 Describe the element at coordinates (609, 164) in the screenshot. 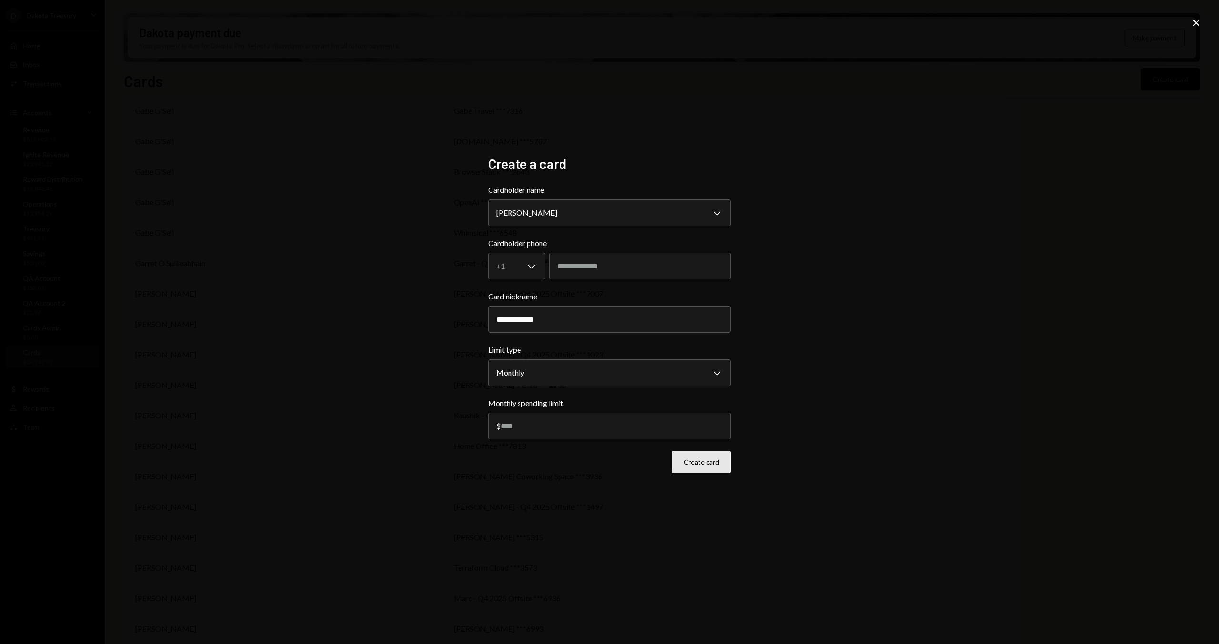

I see `h2: Create a card` at that location.